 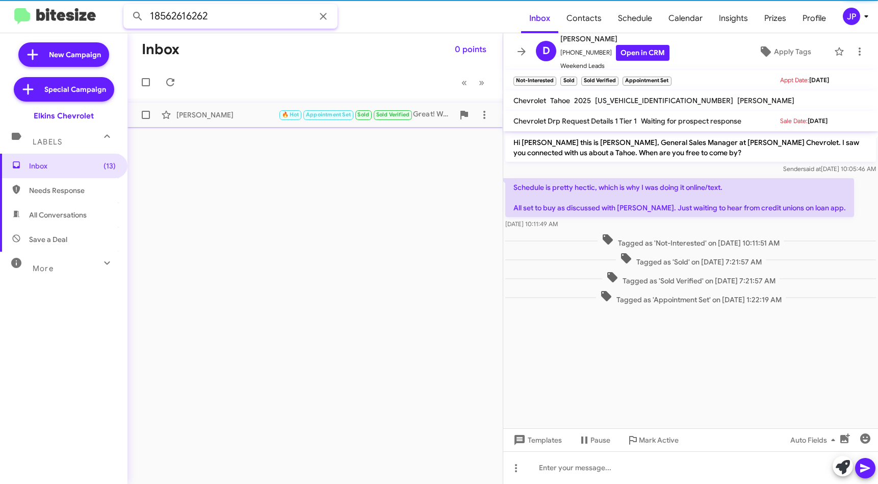 I want to click on small: Sold Verified, so click(x=600, y=81).